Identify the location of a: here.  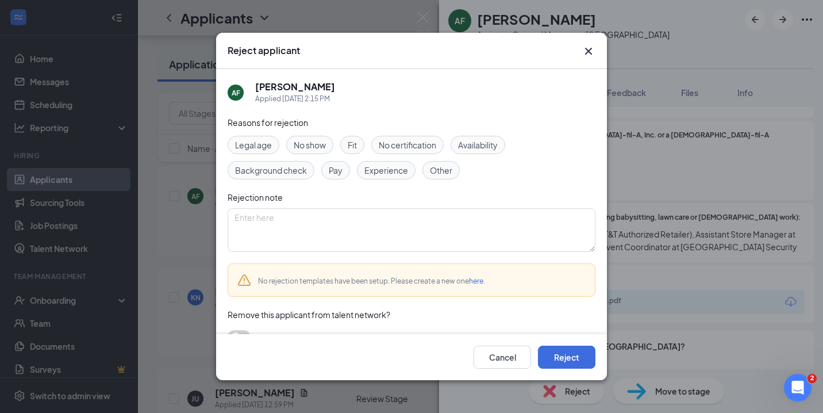
(476, 280).